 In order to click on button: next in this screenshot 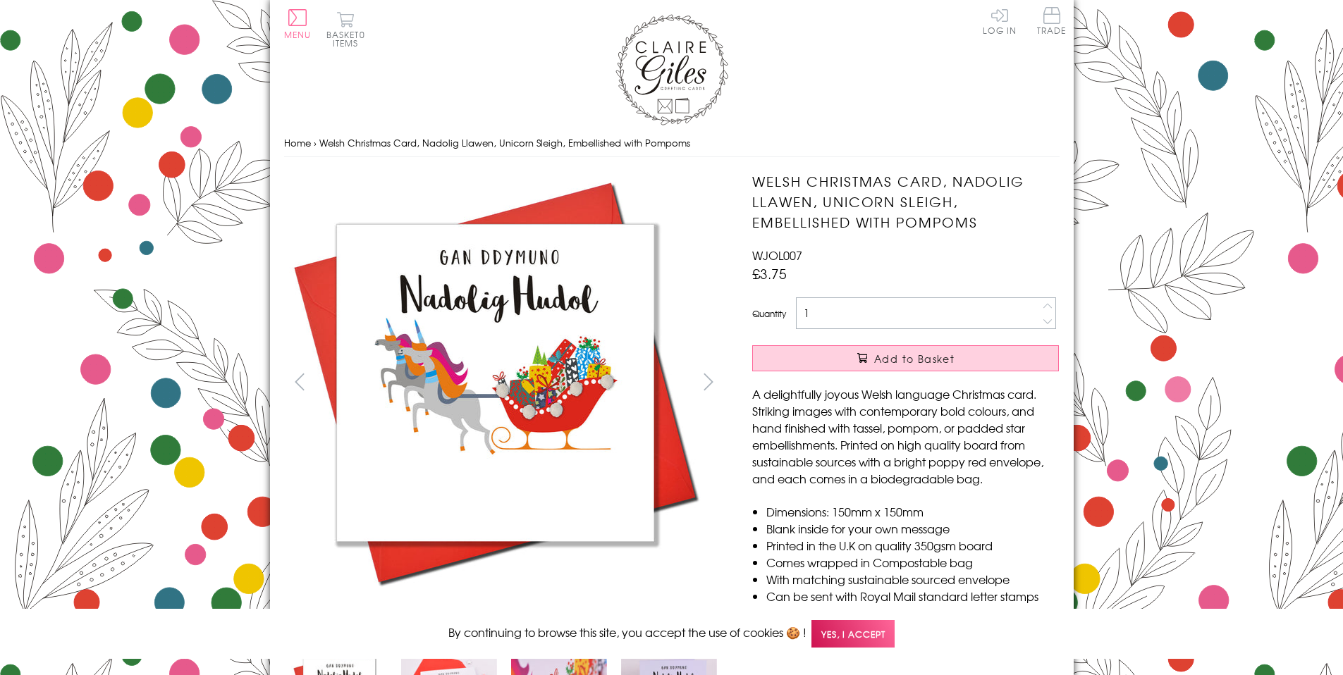, I will do `click(708, 381)`.